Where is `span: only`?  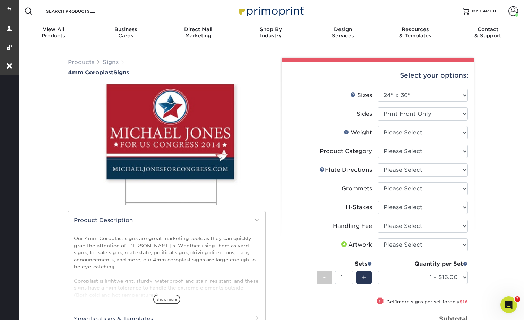 span: only is located at coordinates (458, 302).